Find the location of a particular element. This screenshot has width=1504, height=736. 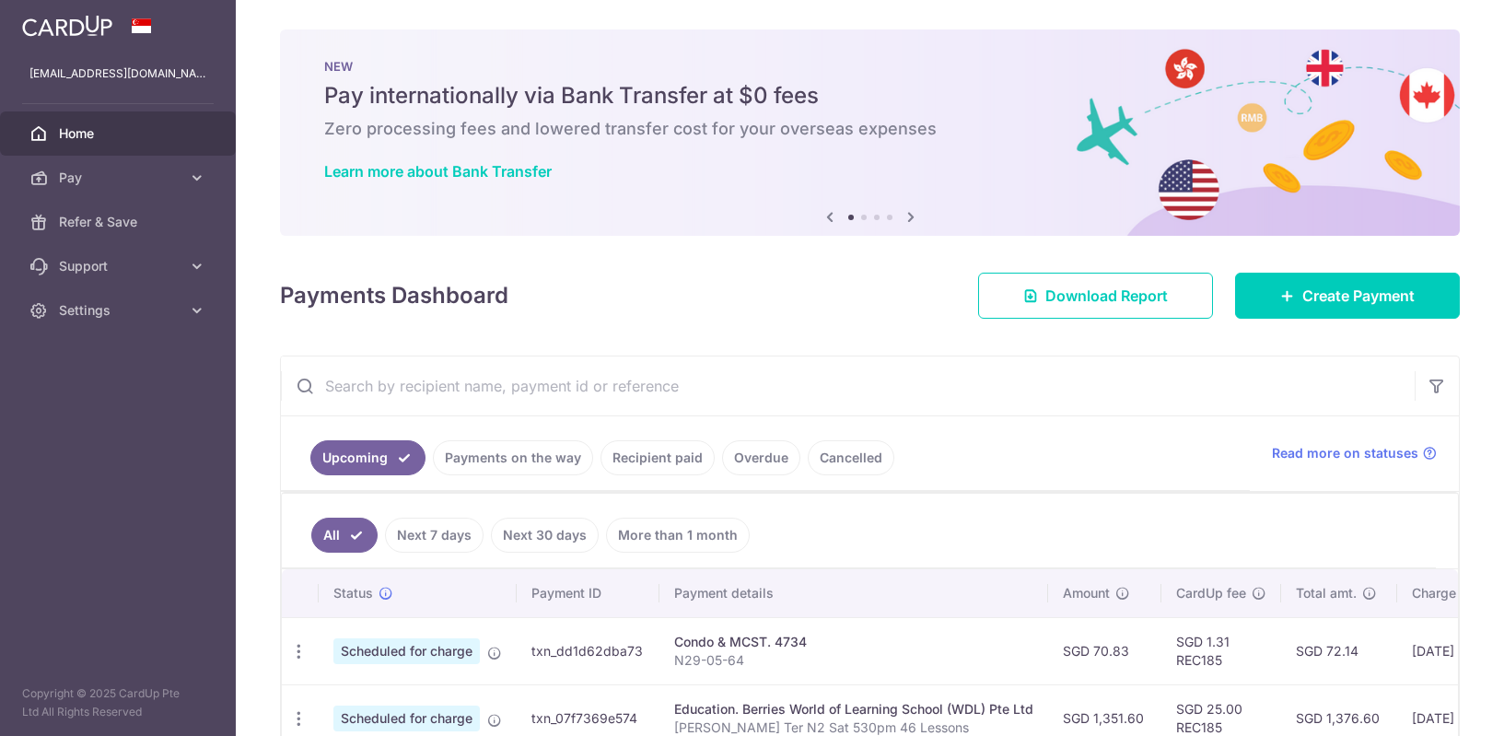

a: Upcoming is located at coordinates (368, 458).